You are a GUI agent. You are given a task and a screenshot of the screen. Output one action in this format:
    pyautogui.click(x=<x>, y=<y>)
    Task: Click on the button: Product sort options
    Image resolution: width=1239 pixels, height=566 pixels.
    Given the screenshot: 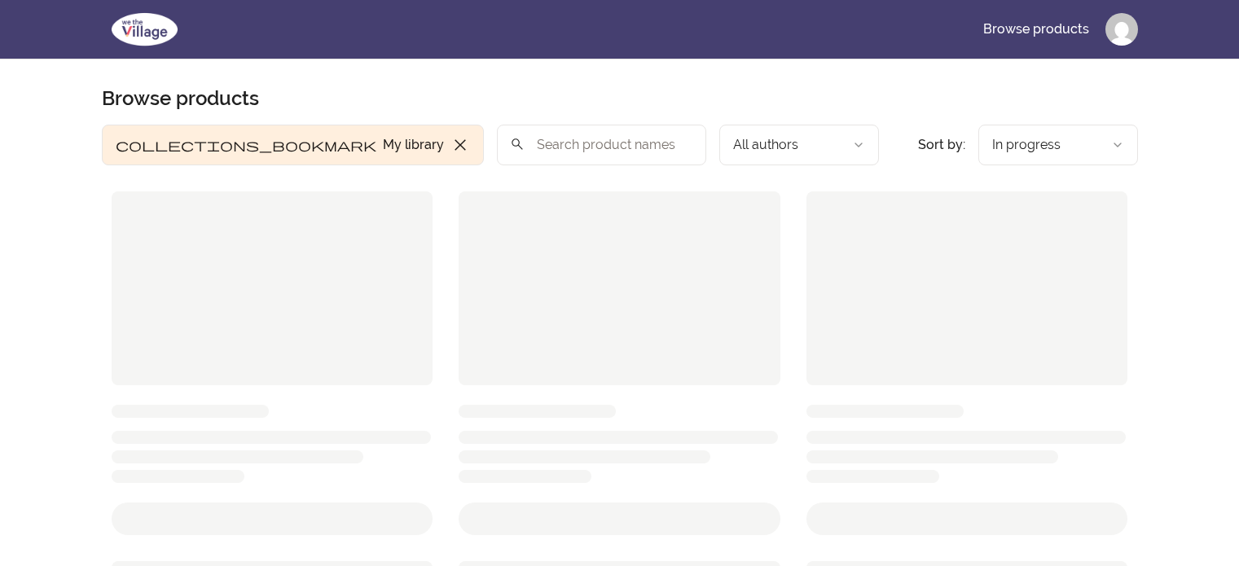 What is the action you would take?
    pyautogui.click(x=1058, y=145)
    